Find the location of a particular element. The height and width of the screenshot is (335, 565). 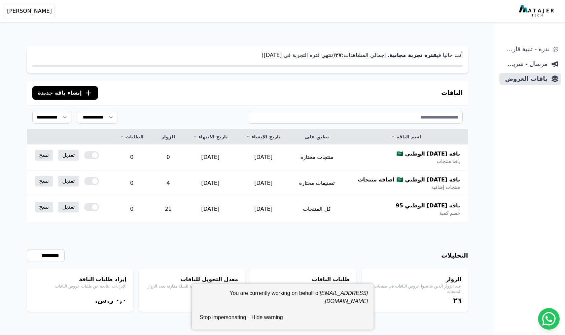

div: You are currently working on behalf of . is located at coordinates (282, 300).